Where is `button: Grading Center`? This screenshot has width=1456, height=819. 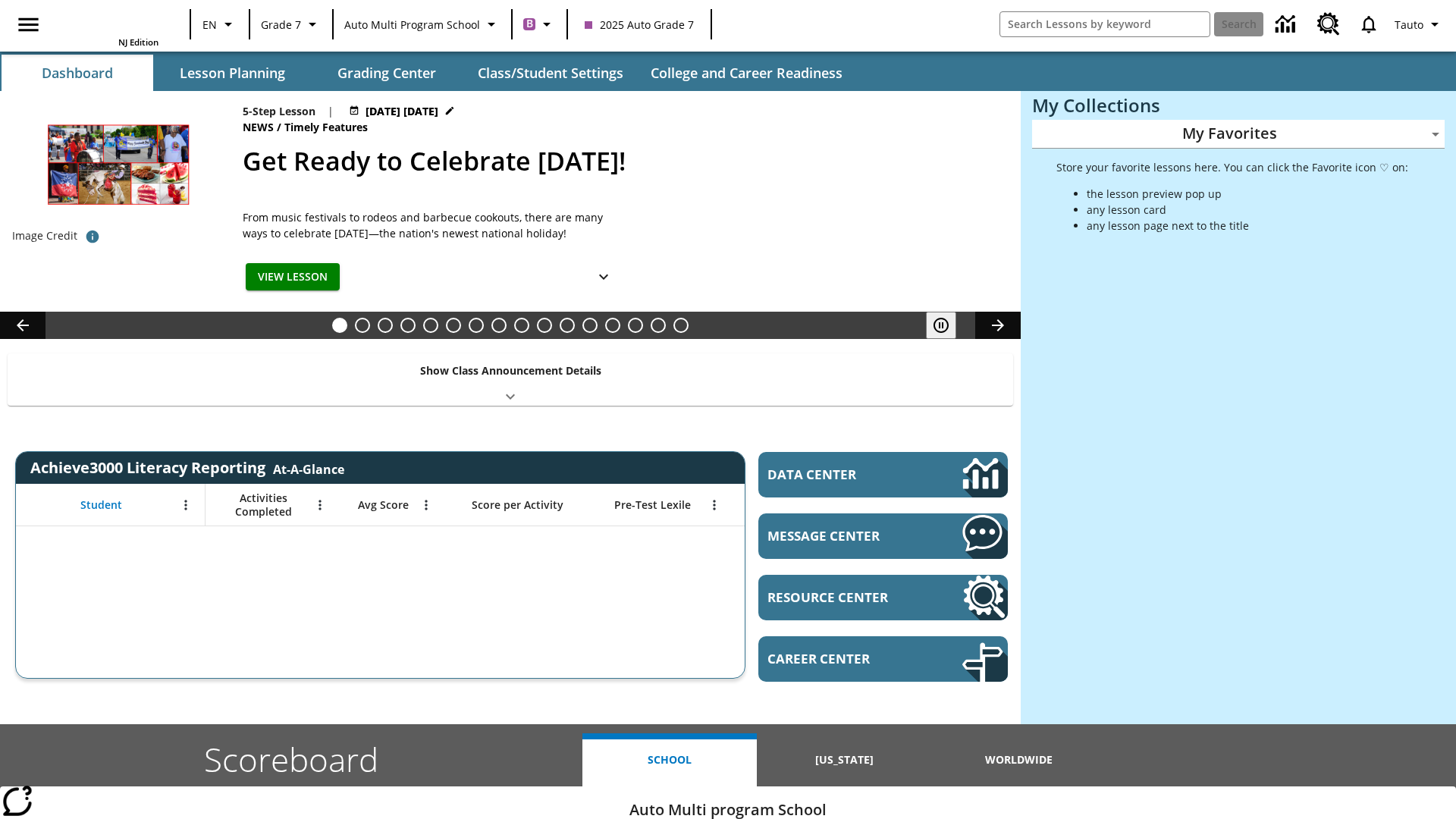
button: Grading Center is located at coordinates (387, 73).